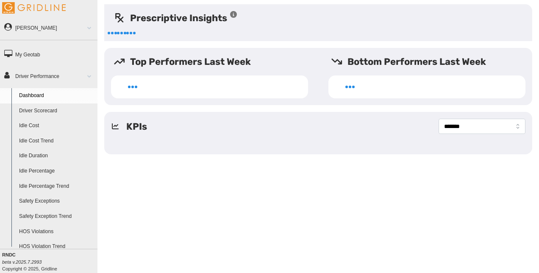 Image resolution: width=539 pixels, height=273 pixels. Describe the element at coordinates (9, 255) in the screenshot. I see `b: RNDC` at that location.